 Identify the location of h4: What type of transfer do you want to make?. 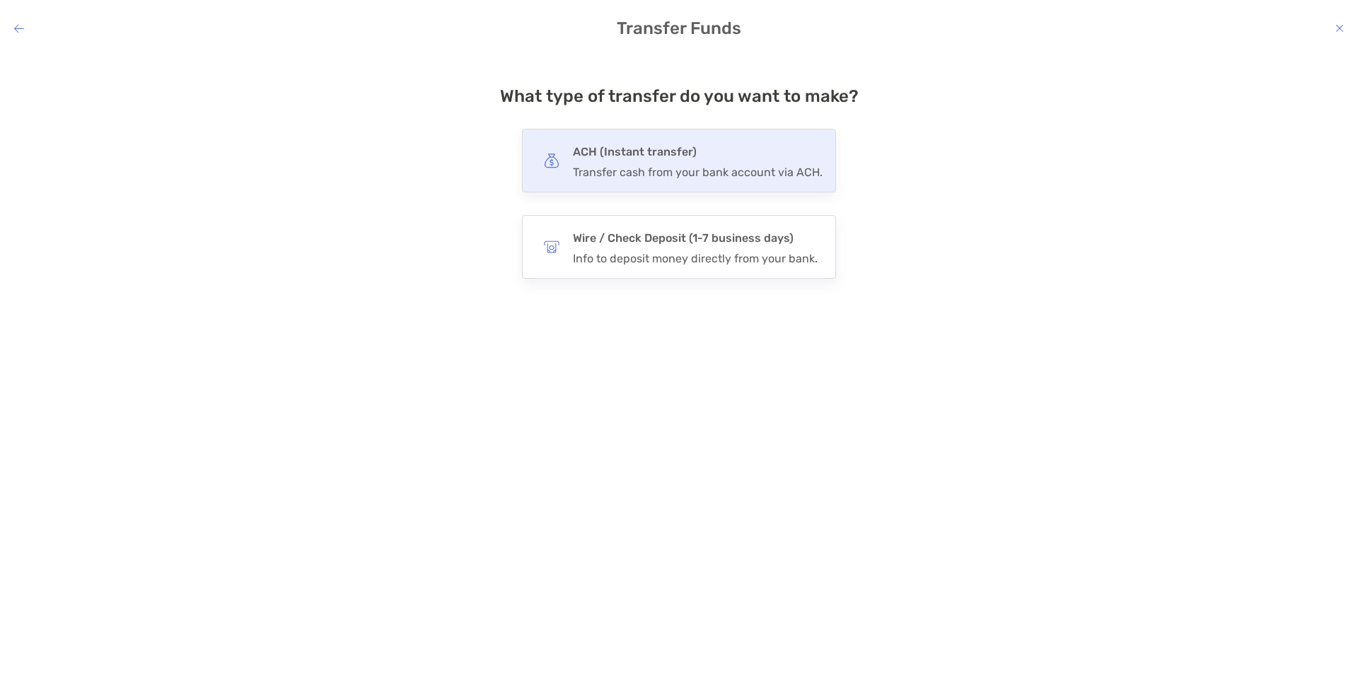
(679, 96).